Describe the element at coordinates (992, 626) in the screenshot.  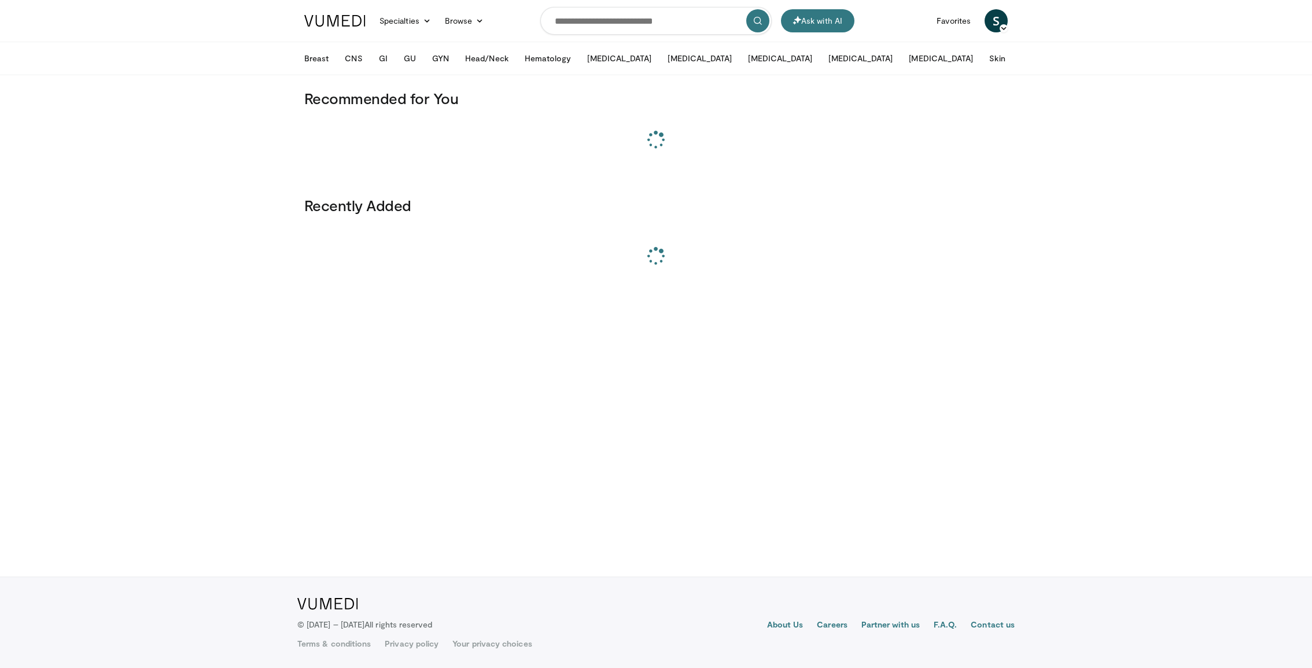
I see `a: Contact us` at that location.